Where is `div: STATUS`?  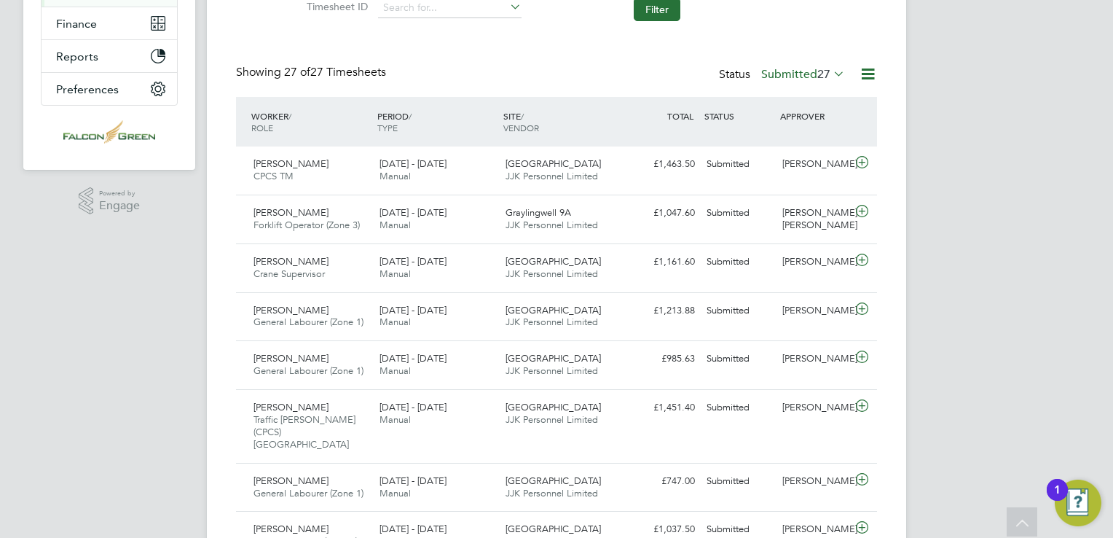 div: STATUS is located at coordinates (739, 116).